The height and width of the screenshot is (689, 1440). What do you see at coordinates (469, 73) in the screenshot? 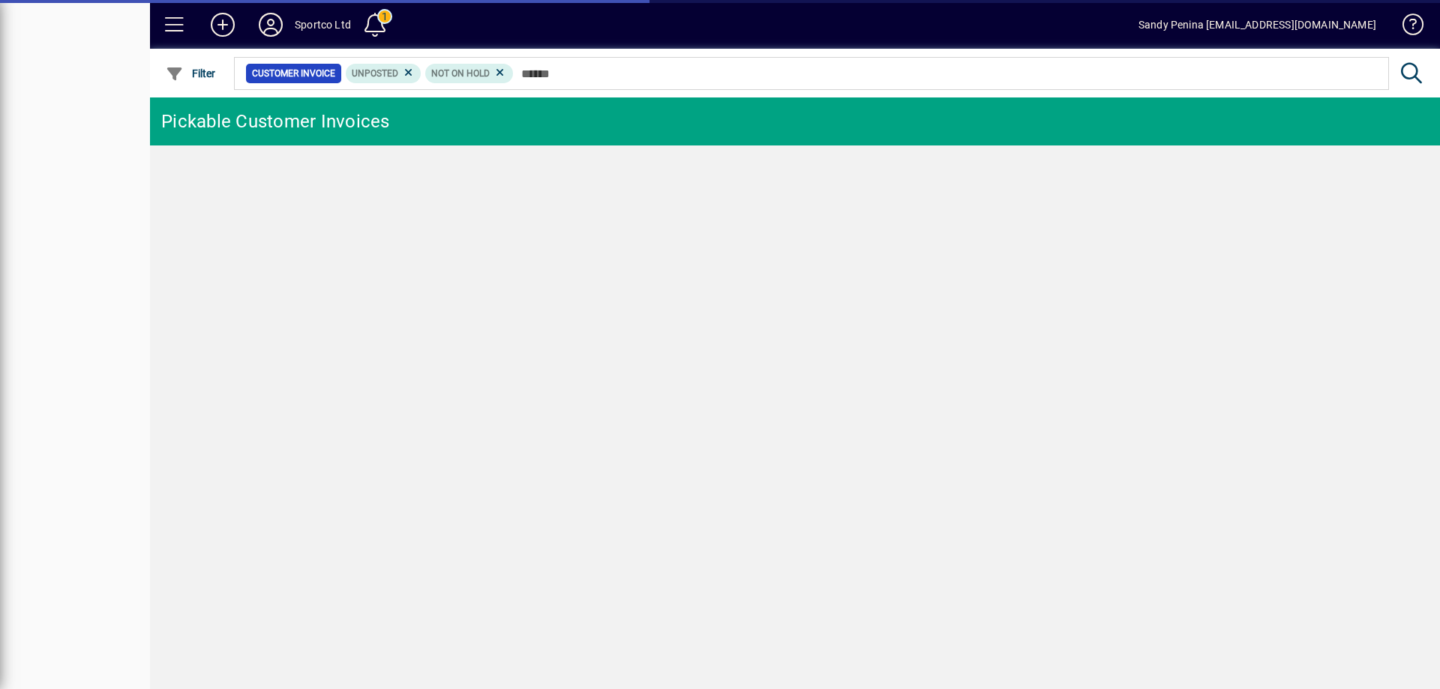
I see `mat-chip: Hold Status: Not On Hold` at bounding box center [469, 73].